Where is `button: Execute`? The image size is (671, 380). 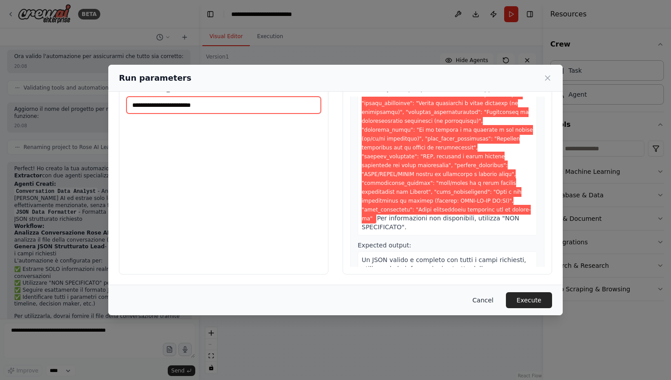 button: Execute is located at coordinates (529, 300).